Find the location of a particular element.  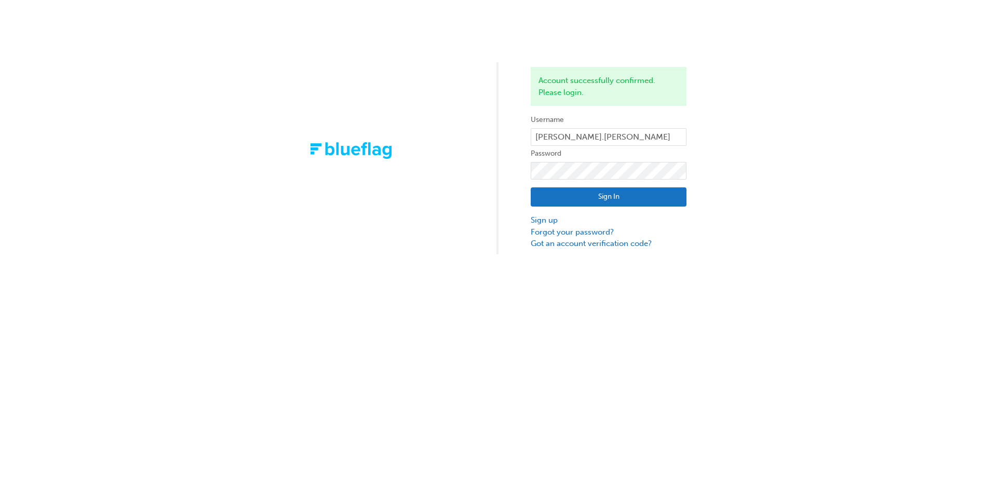

a: Sign up is located at coordinates (609, 220).